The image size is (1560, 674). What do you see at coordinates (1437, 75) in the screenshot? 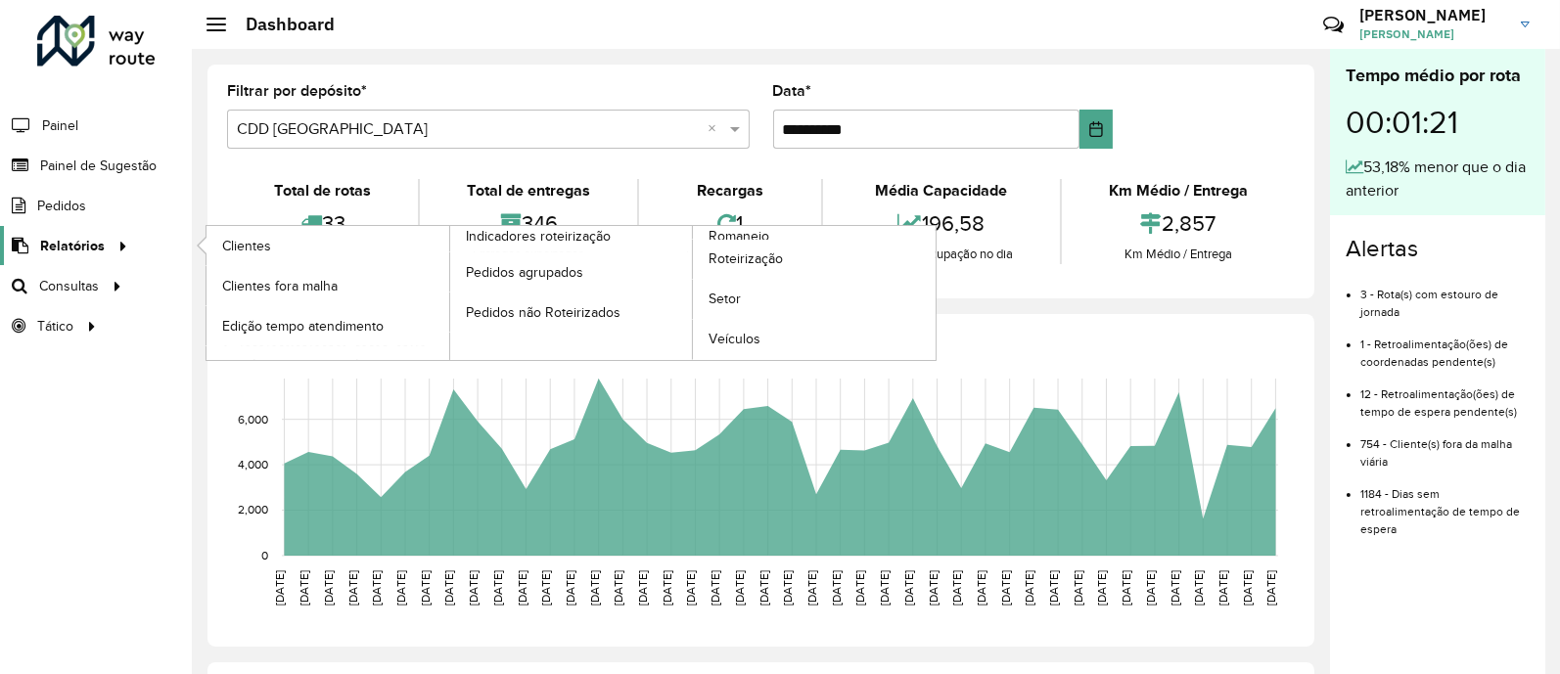
I see `div: Tempo médio por rota` at bounding box center [1437, 75].